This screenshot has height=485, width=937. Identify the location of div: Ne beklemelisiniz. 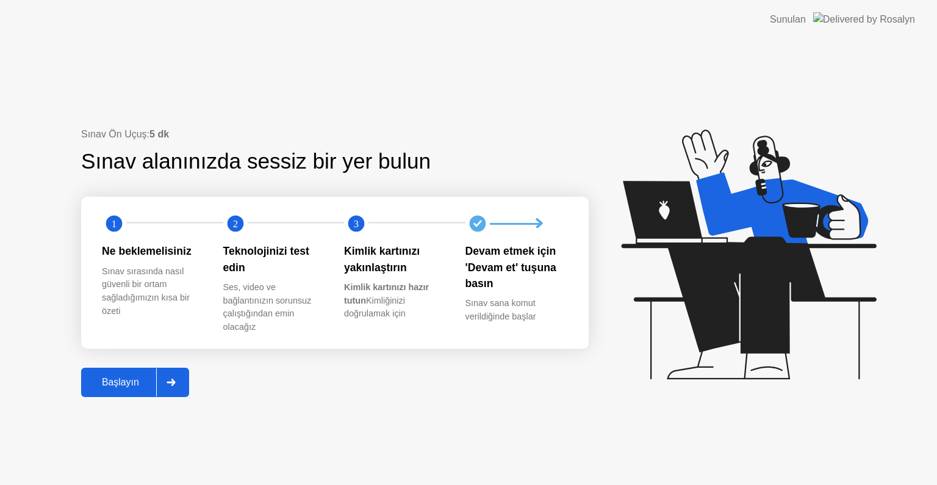
(153, 251).